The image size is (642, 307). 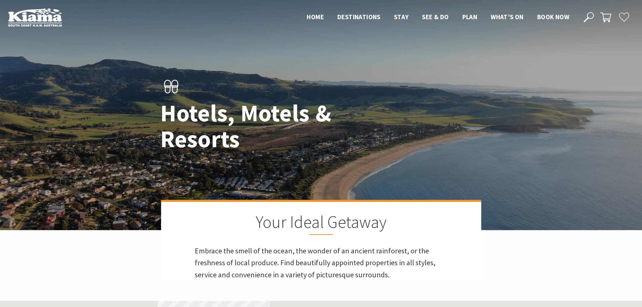 What do you see at coordinates (507, 17) in the screenshot?
I see `span: What’s On` at bounding box center [507, 17].